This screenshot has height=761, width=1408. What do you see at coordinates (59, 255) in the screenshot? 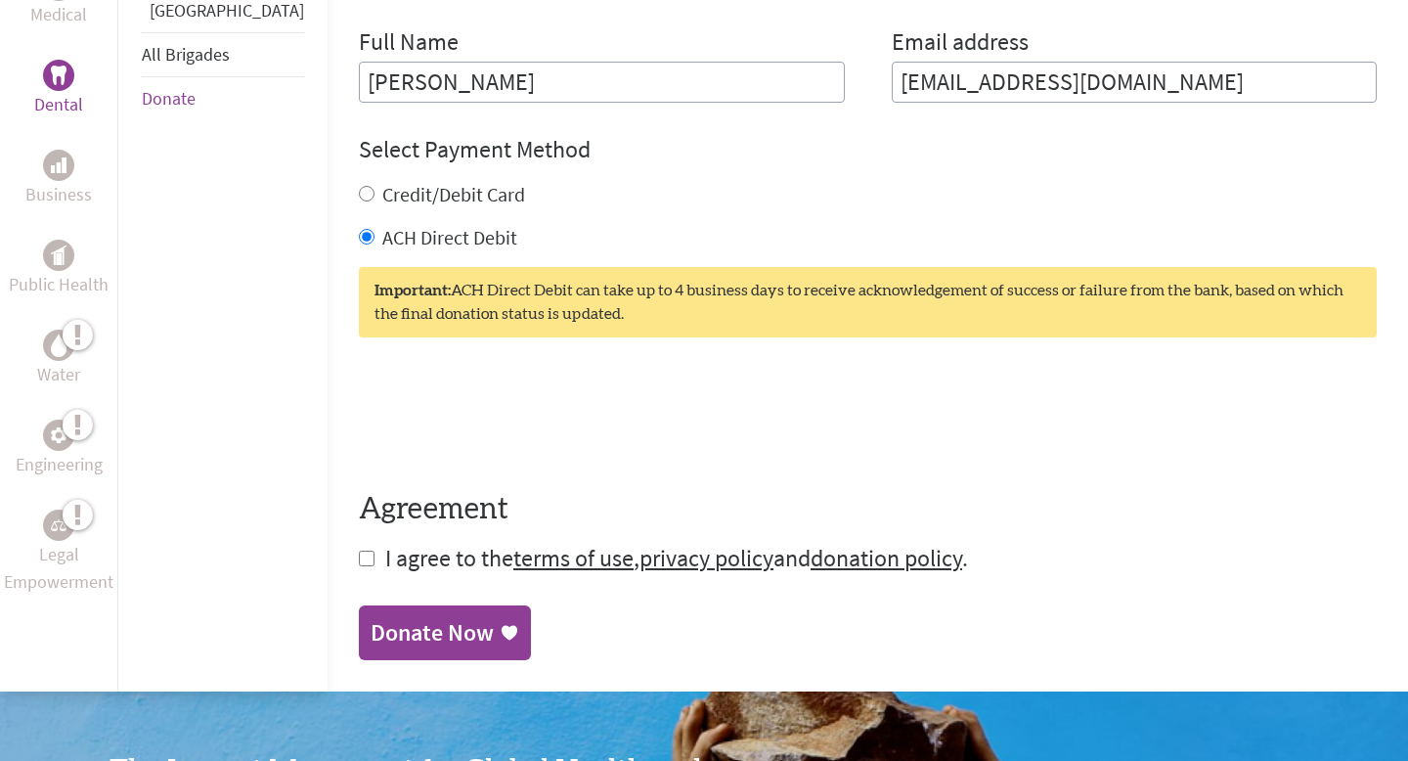
I see `img: Public Health` at bounding box center [59, 255].